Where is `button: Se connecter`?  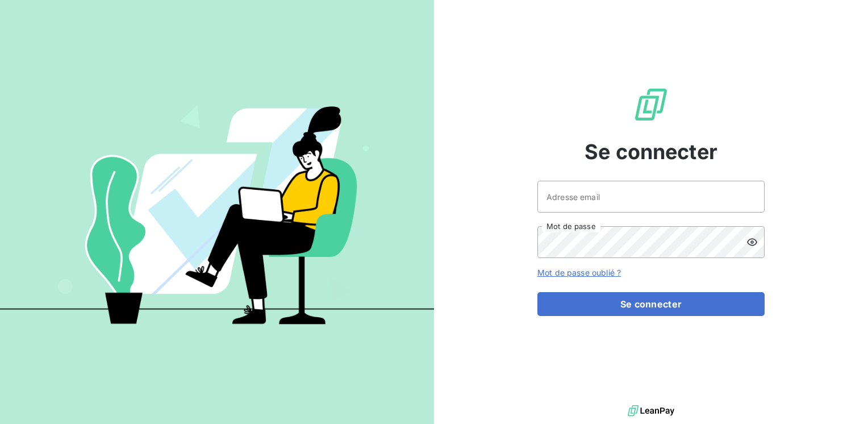
button: Se connecter is located at coordinates (651, 304).